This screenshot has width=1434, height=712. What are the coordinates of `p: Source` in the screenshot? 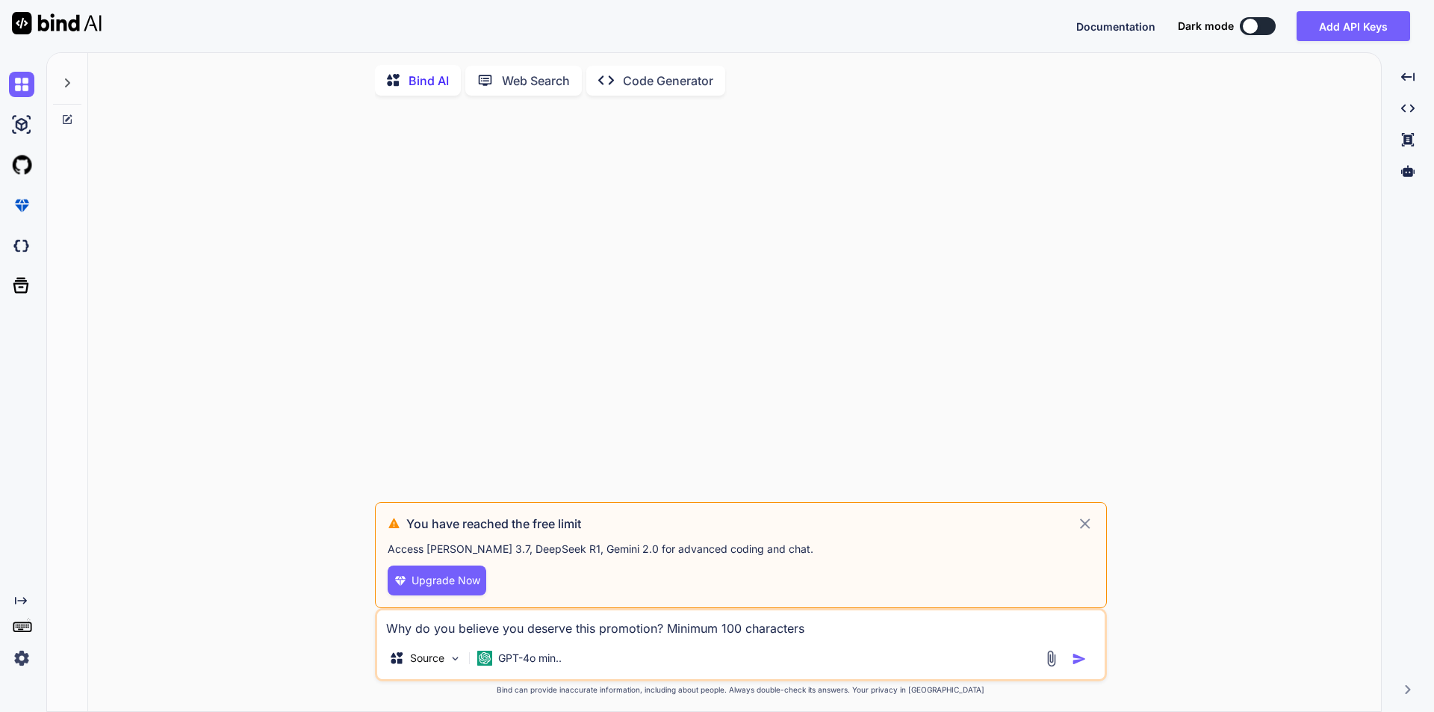 It's located at (427, 658).